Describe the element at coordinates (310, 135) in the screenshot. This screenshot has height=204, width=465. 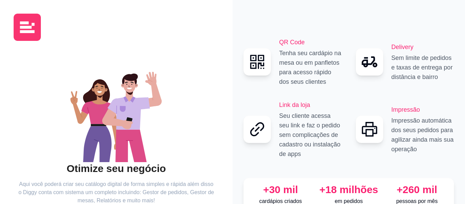
I see `p: Seu cliente acessa seu link e faz o pedido sem complicações de cadastro ou instalação de apps` at that location.